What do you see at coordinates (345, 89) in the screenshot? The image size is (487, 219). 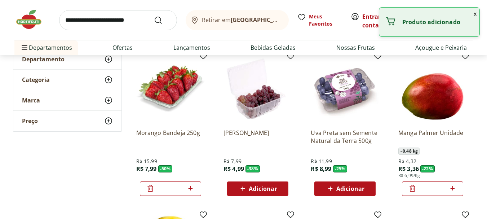 I see `img: Uva Preta sem Semente Natural da Terra 500g` at bounding box center [345, 89].